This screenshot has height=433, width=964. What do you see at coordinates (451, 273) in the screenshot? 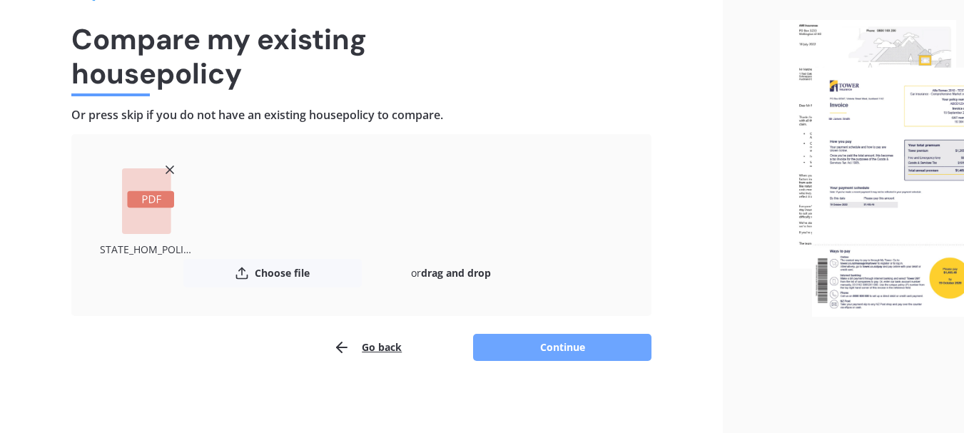
I see `div: or` at bounding box center [451, 273].